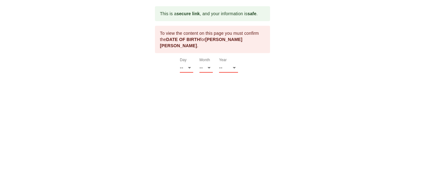  I want to click on b: safe, so click(252, 14).